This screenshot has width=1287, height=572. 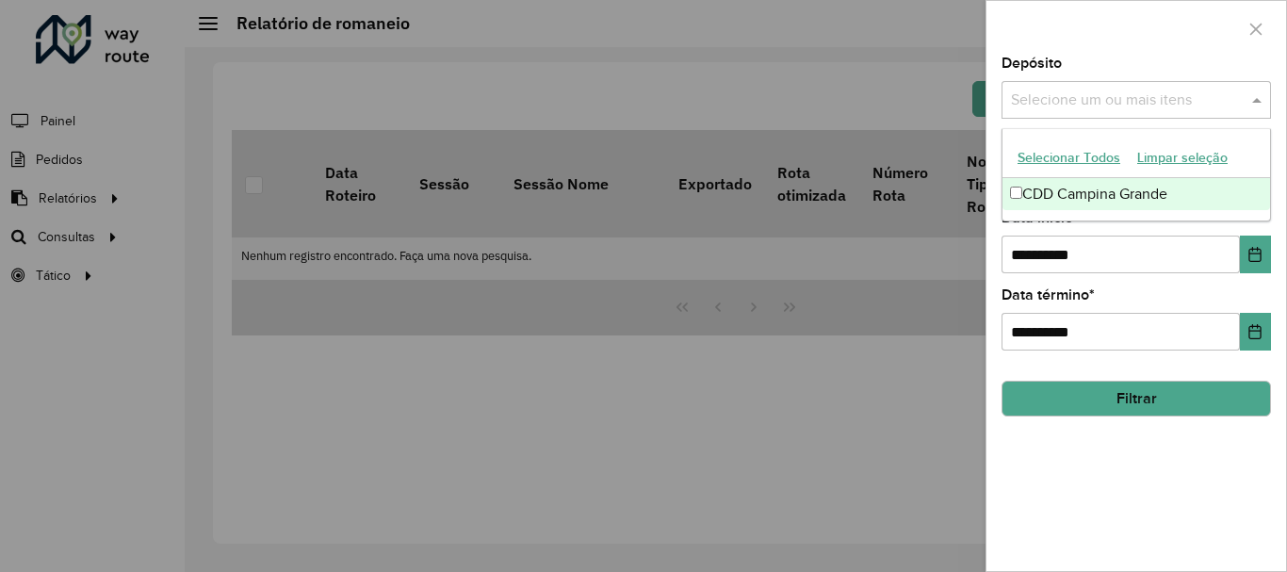 What do you see at coordinates (1069, 157) in the screenshot?
I see `button: Selecionar Todos` at bounding box center [1069, 157].